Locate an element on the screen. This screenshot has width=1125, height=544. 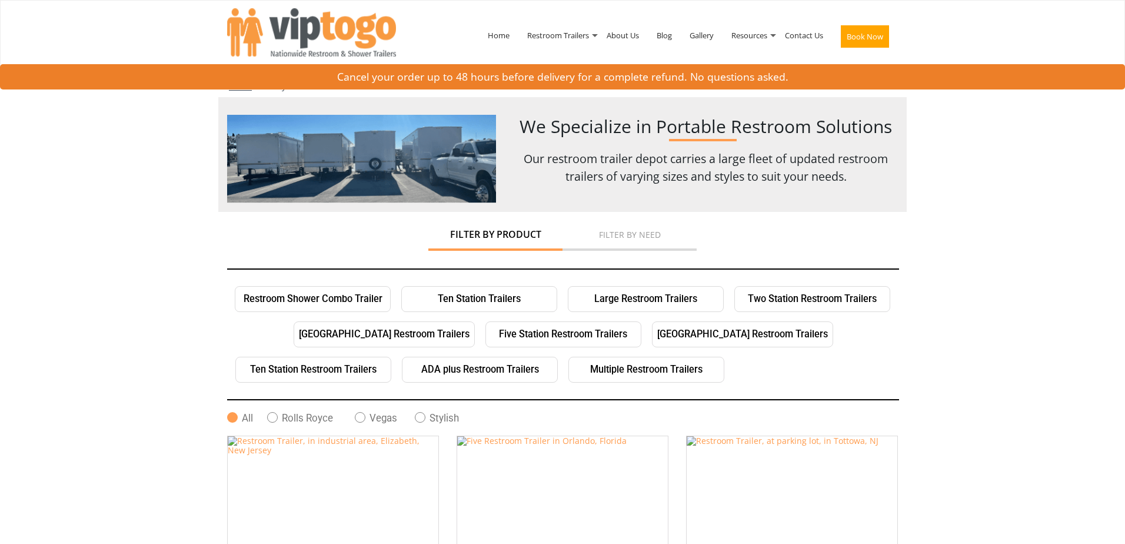
a: About Us is located at coordinates (622, 35).